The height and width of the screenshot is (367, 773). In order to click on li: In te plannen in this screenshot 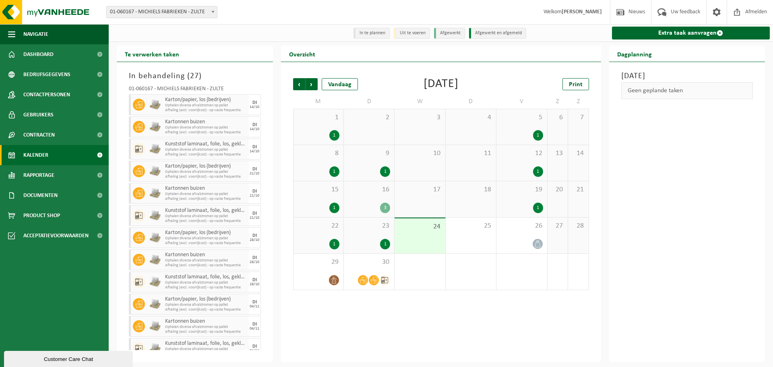, I will do `click(372, 33)`.